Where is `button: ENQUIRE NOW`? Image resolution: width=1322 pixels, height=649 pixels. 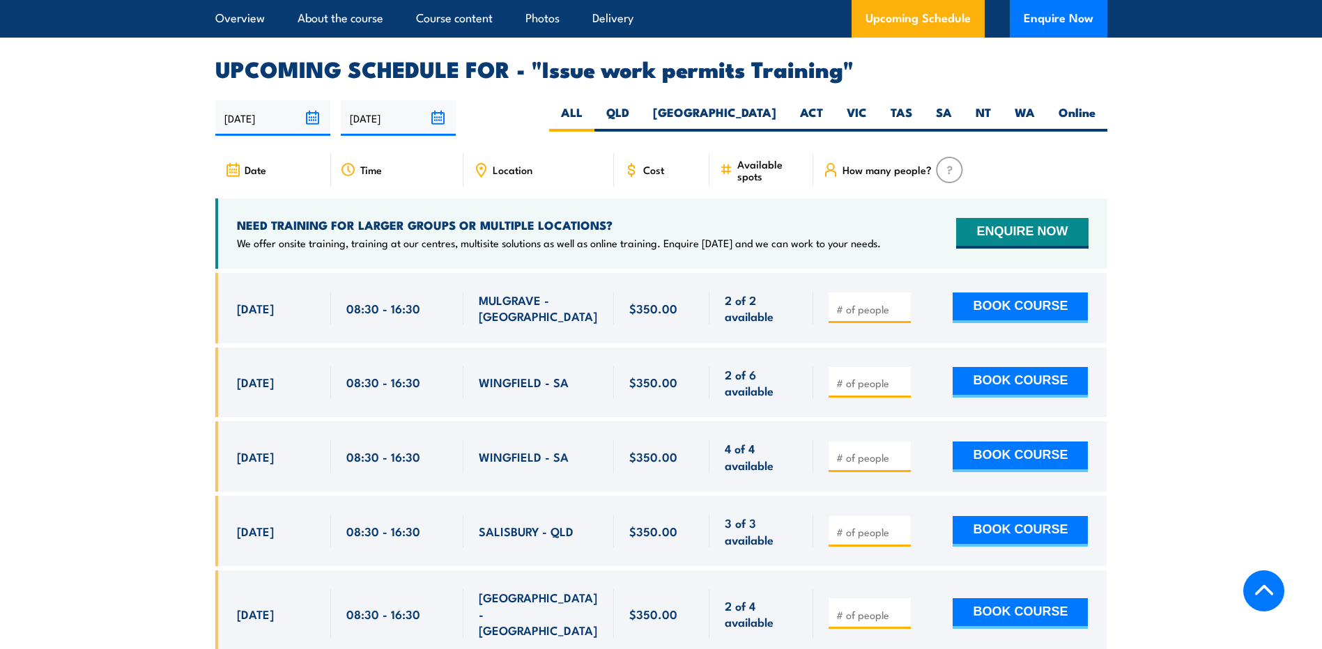 button: ENQUIRE NOW is located at coordinates (1022, 233).